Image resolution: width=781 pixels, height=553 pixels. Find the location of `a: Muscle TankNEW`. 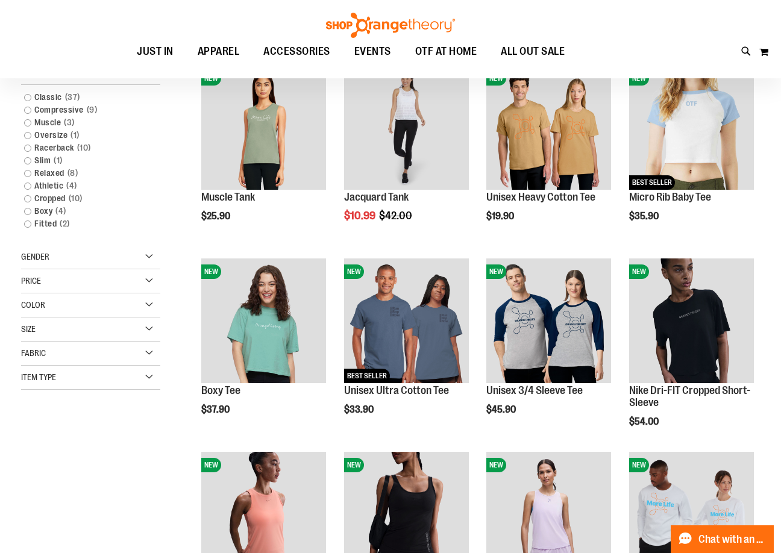

a: Muscle TankNEW is located at coordinates (263, 128).